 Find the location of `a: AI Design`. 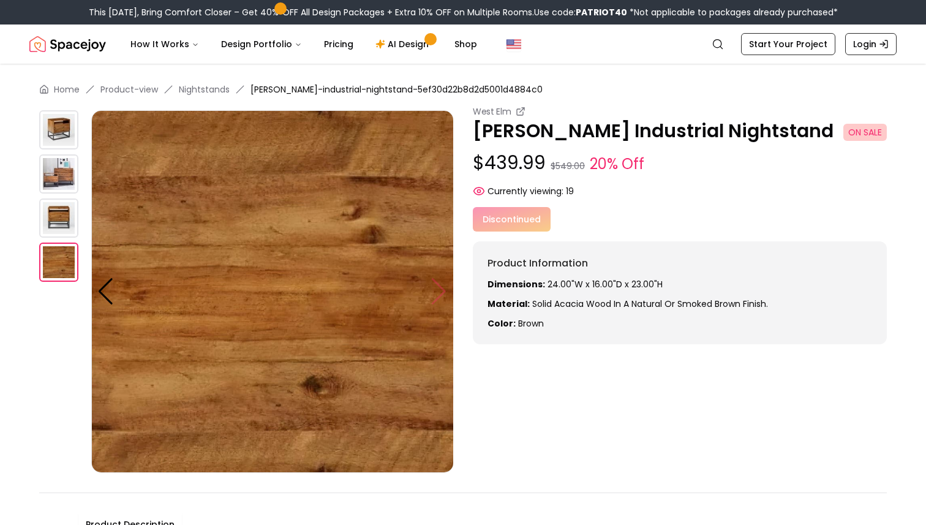

a: AI Design is located at coordinates (404, 44).